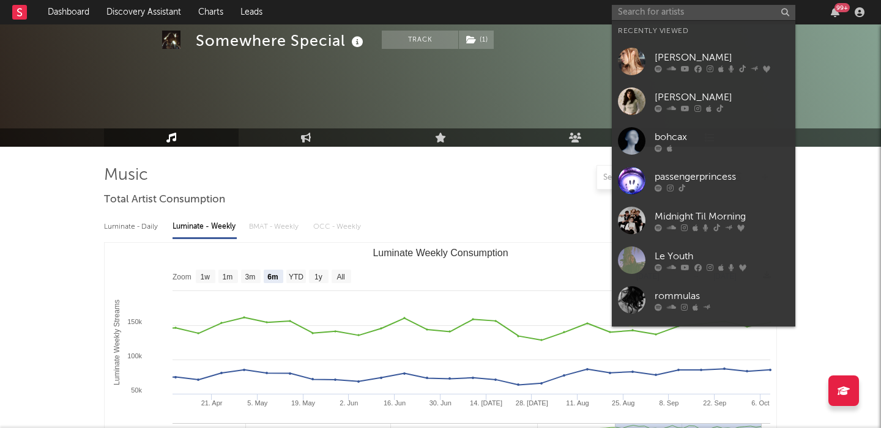 This screenshot has width=881, height=428. Describe the element at coordinates (340, 277) in the screenshot. I see `text: All` at that location.